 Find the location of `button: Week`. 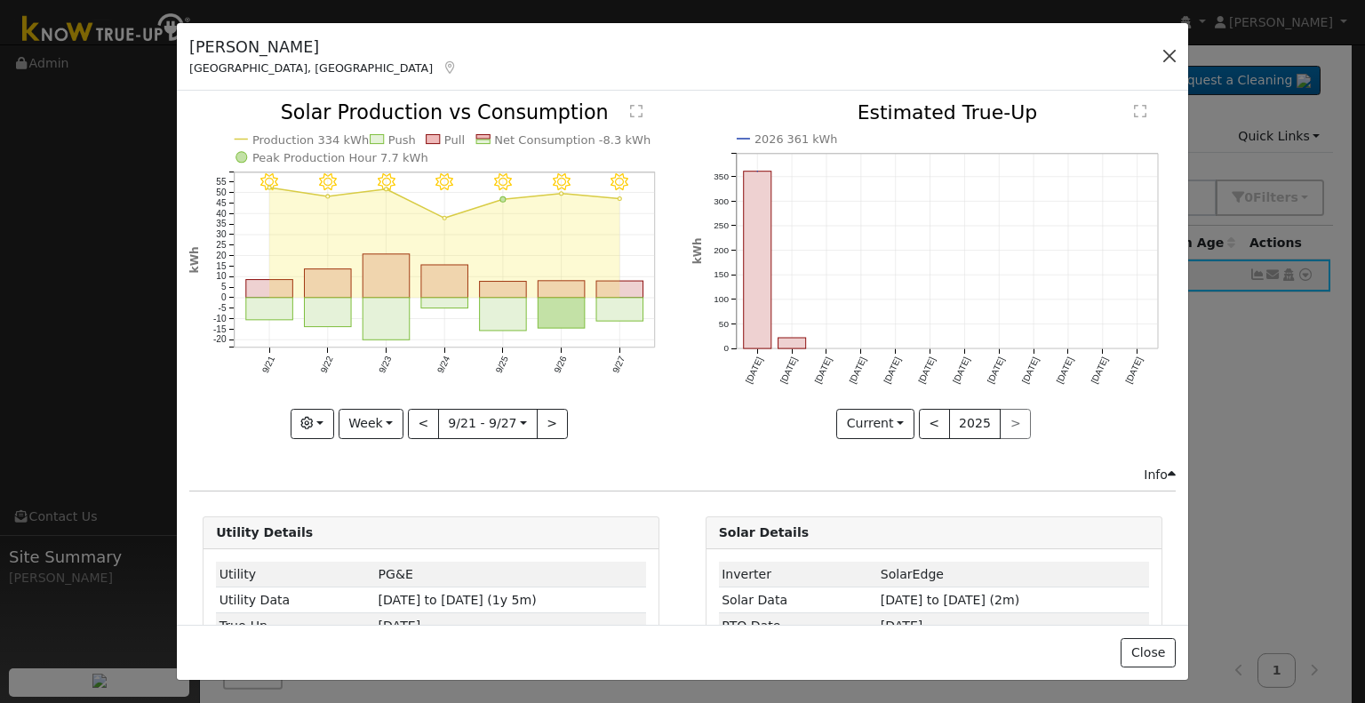

button: Week is located at coordinates (371, 424).